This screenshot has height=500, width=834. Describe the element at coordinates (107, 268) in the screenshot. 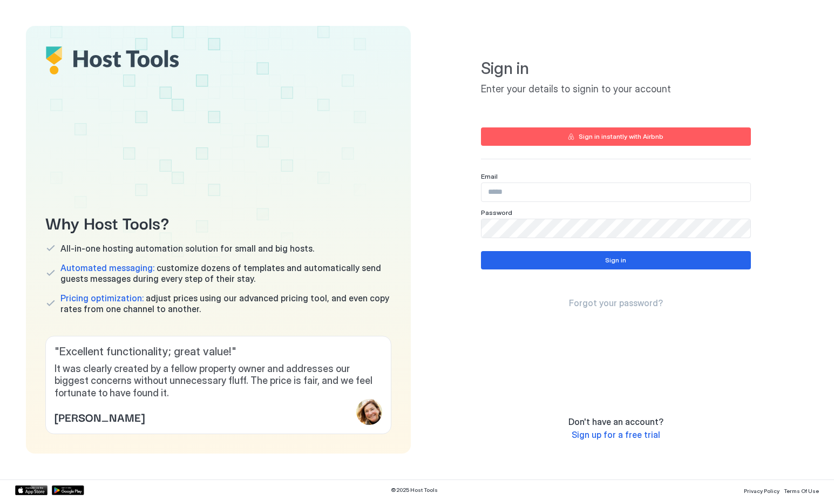

I see `span: Automated messaging:` at that location.